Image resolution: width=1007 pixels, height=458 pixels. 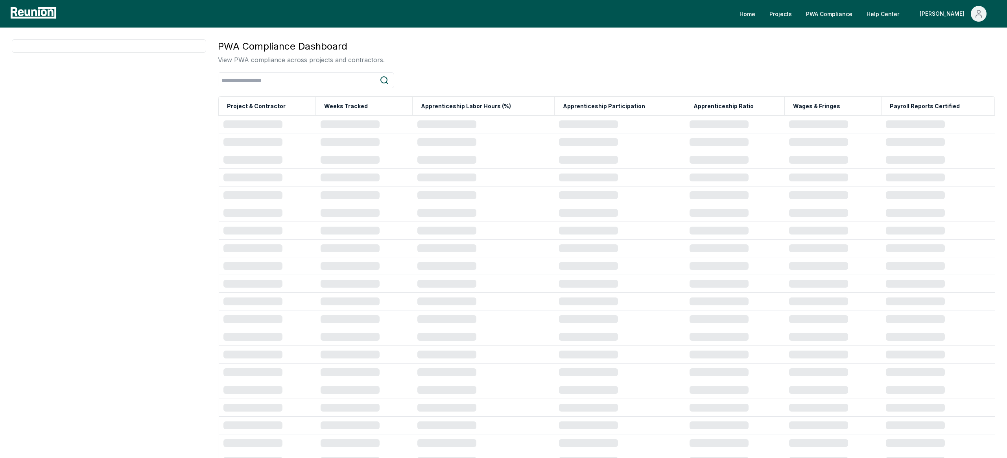 What do you see at coordinates (882, 14) in the screenshot?
I see `a: Help Center` at bounding box center [882, 14].